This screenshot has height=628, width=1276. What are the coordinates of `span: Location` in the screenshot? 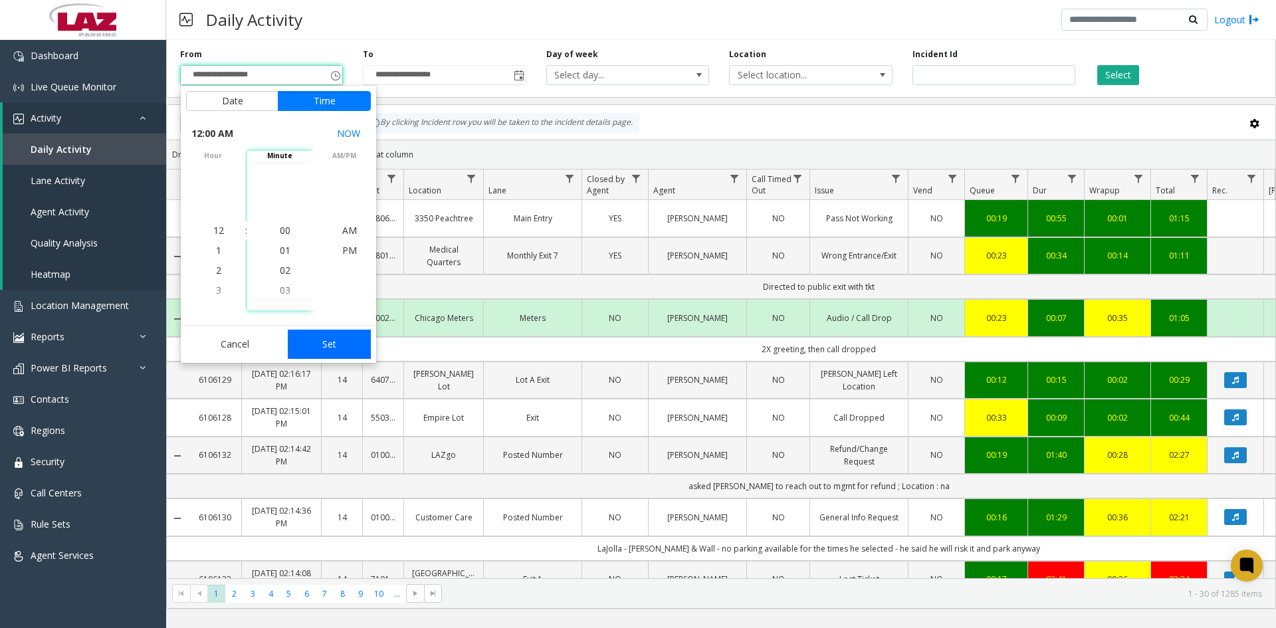 It's located at (425, 190).